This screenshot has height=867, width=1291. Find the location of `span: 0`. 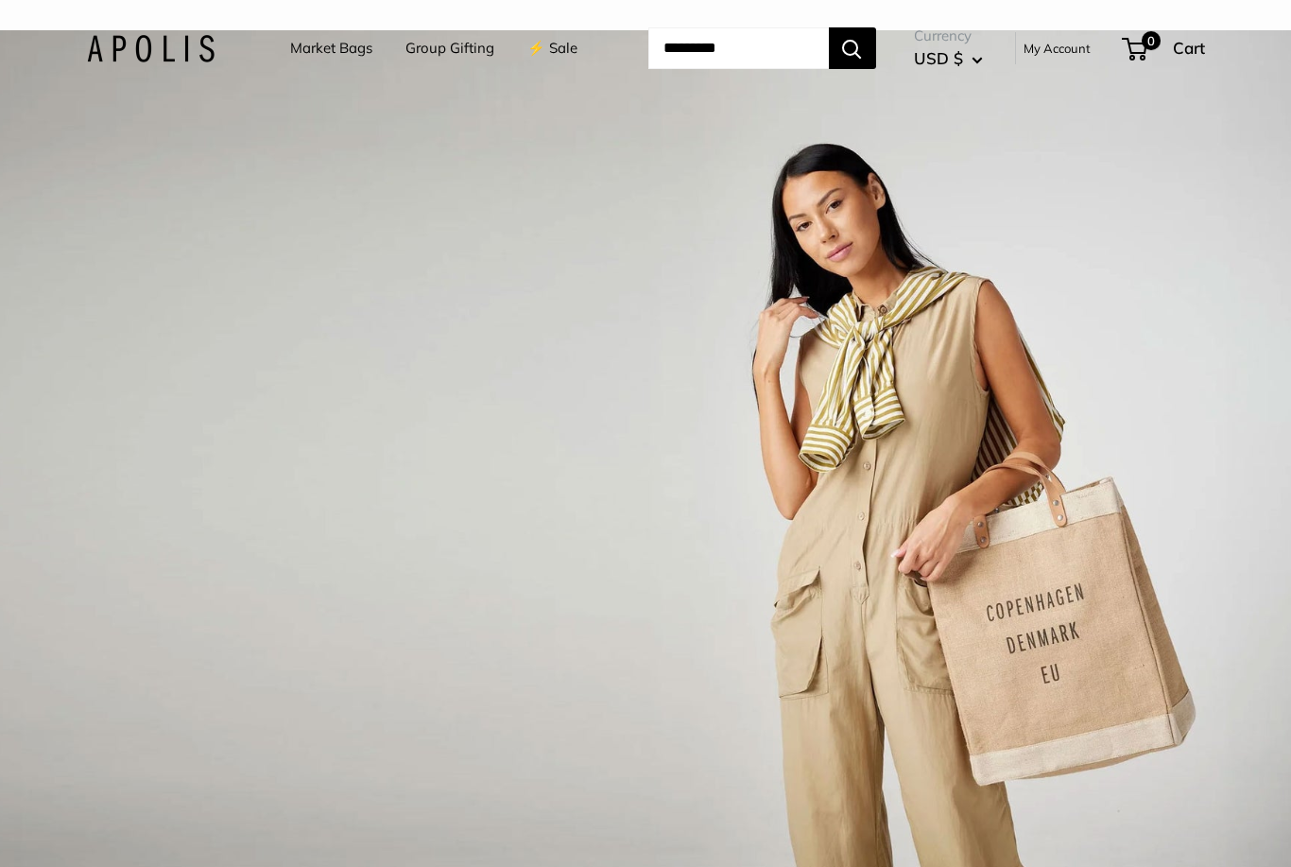

span: 0 is located at coordinates (1150, 41).